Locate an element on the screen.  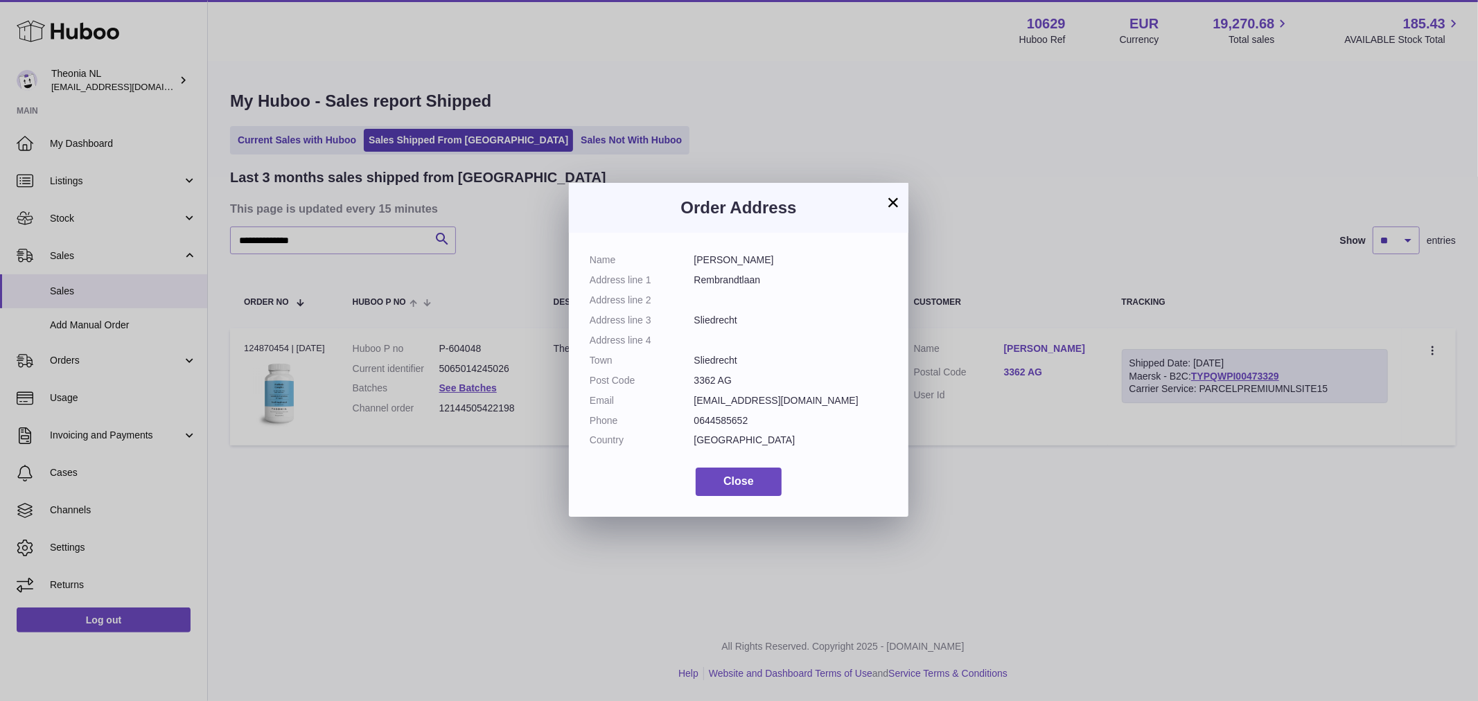
dt: Address line 4 is located at coordinates (642, 340).